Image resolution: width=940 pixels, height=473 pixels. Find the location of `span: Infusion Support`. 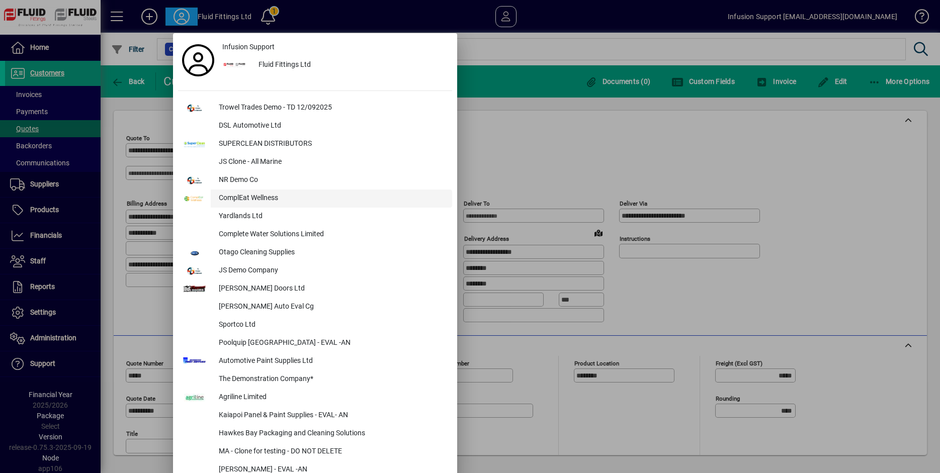

span: Infusion Support is located at coordinates (248, 47).